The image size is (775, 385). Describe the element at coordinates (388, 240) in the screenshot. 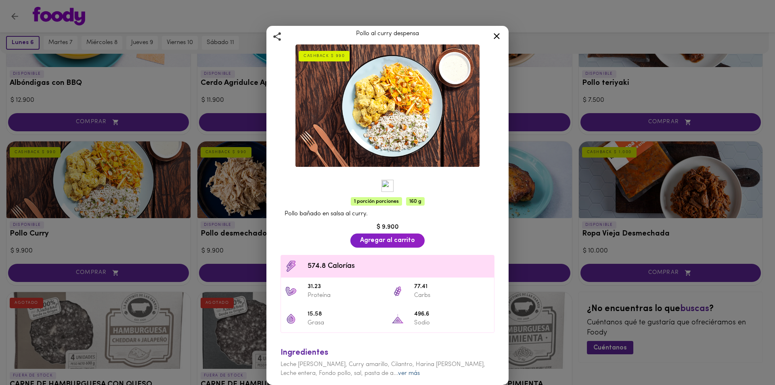

I see `button: Agregar al carrito` at that location.